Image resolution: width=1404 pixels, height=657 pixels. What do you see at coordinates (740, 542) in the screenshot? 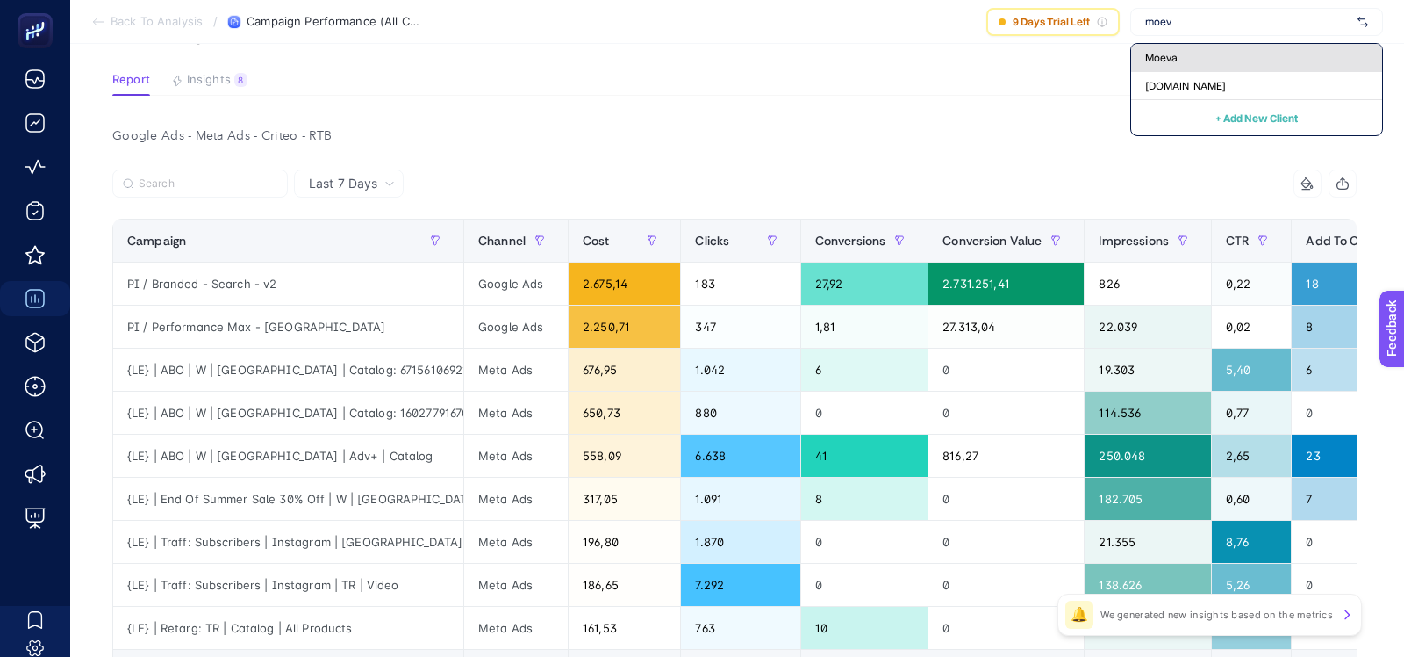
I see `div: 1.870` at bounding box center [740, 542].